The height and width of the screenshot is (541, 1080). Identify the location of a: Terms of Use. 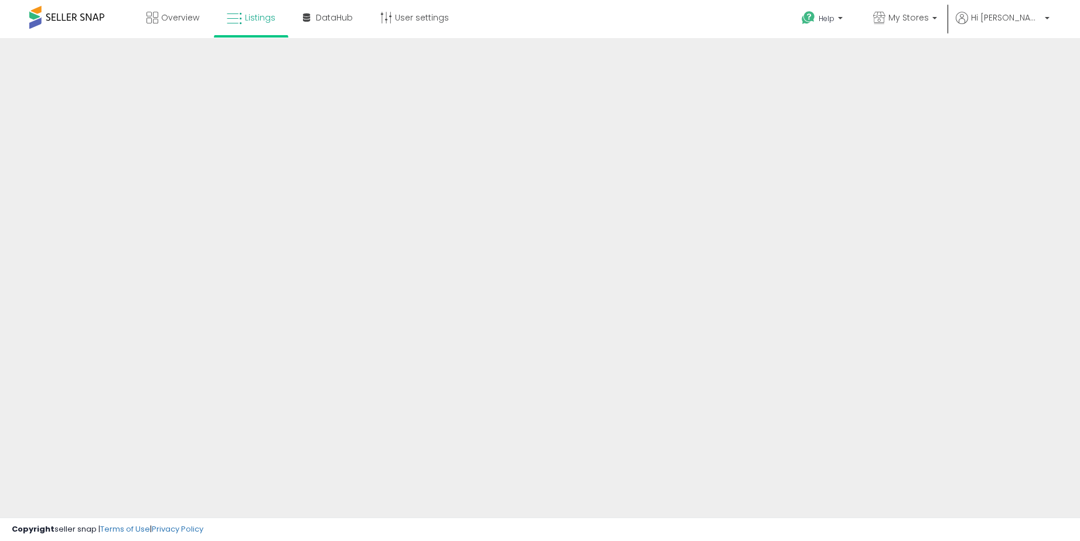
(125, 529).